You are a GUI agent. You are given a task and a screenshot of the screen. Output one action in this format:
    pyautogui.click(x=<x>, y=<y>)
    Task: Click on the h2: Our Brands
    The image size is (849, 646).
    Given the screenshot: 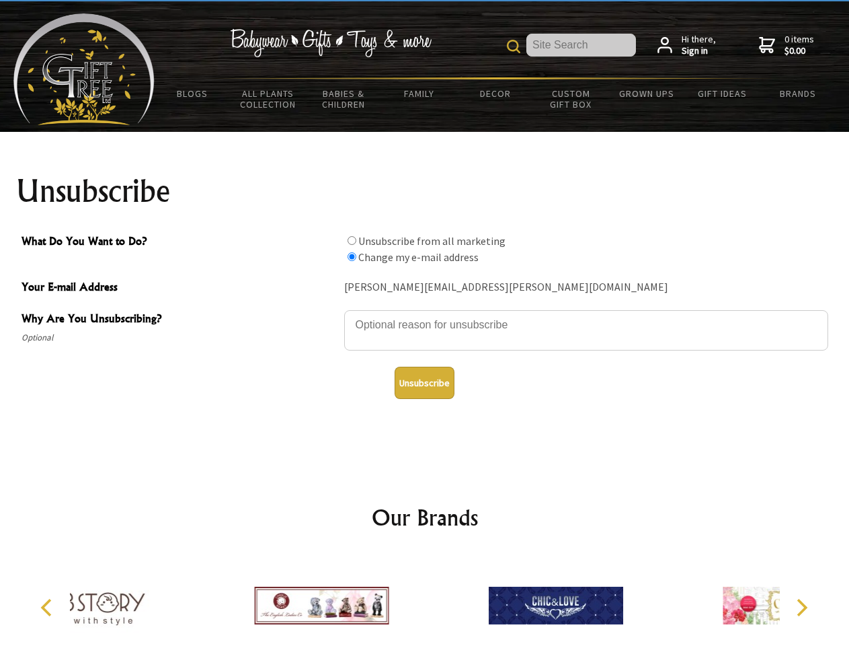 What is the action you would take?
    pyautogui.click(x=425, y=517)
    